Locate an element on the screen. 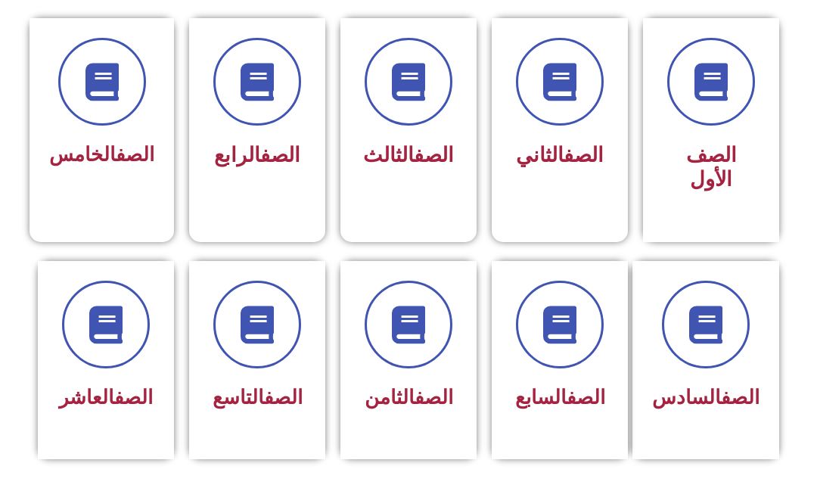 Image resolution: width=817 pixels, height=491 pixels. span: السادس is located at coordinates (706, 397).